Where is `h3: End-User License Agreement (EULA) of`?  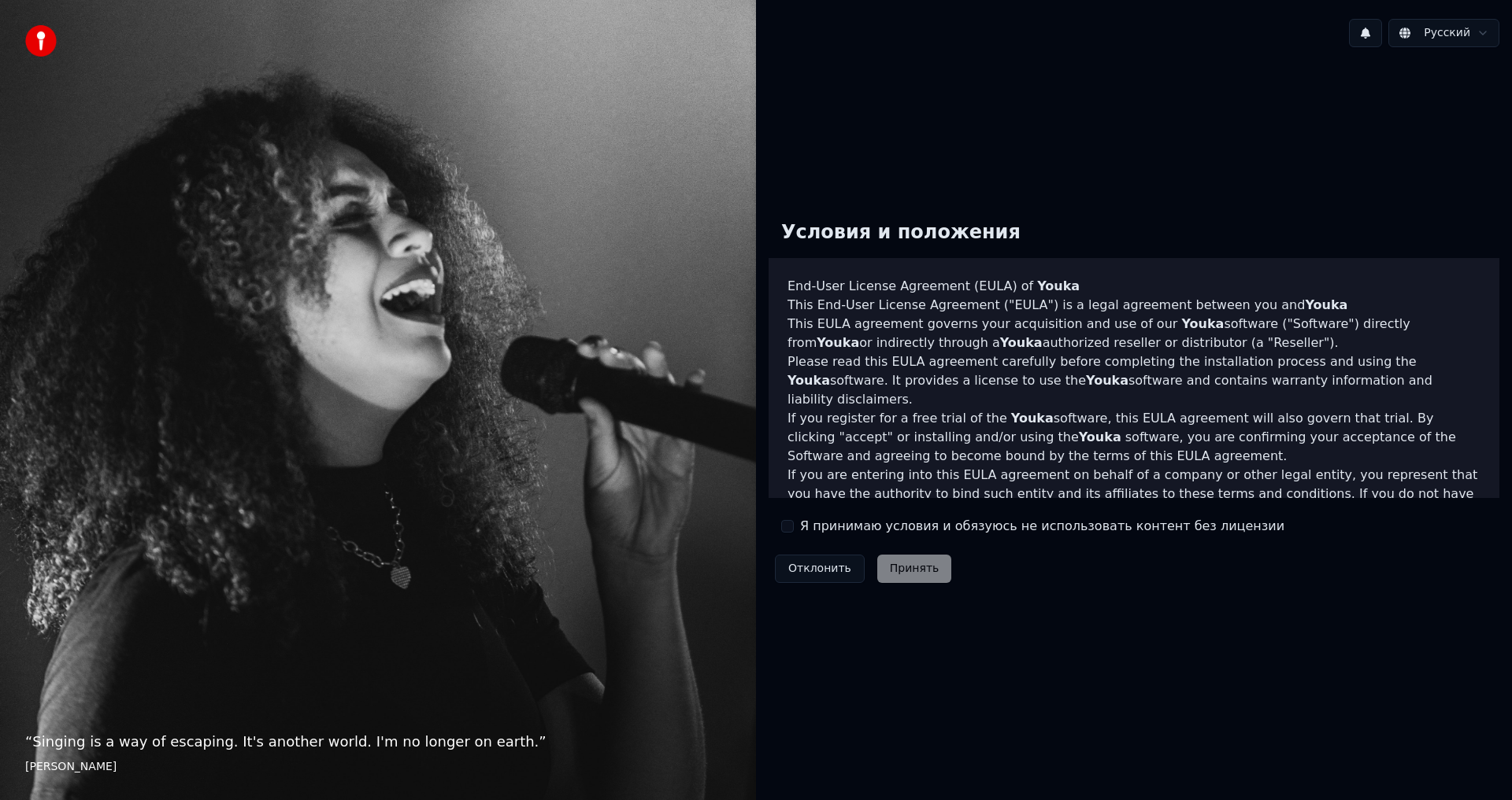 h3: End-User License Agreement (EULA) of is located at coordinates (1134, 286).